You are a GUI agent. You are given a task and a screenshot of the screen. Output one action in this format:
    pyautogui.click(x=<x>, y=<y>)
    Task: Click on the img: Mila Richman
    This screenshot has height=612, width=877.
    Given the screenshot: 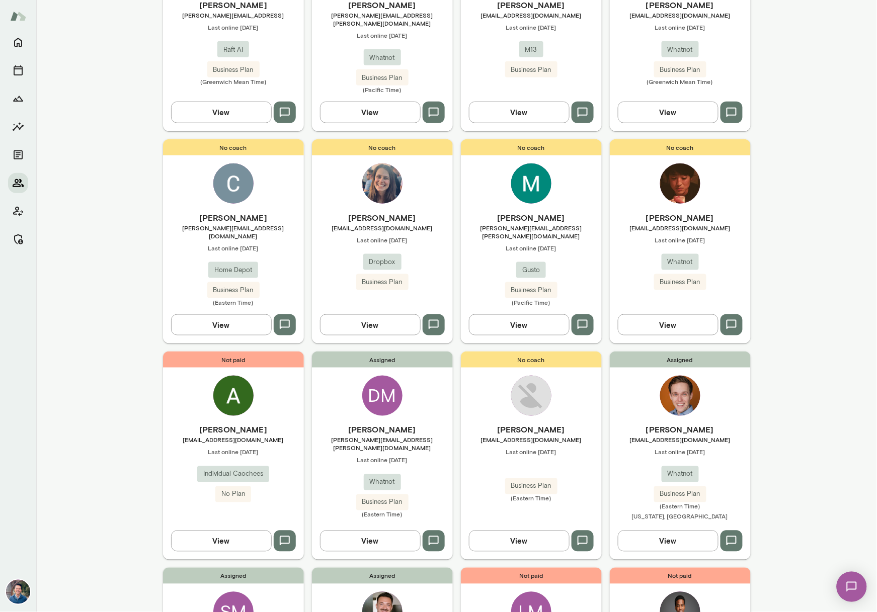 What is the action you would take?
    pyautogui.click(x=382, y=184)
    